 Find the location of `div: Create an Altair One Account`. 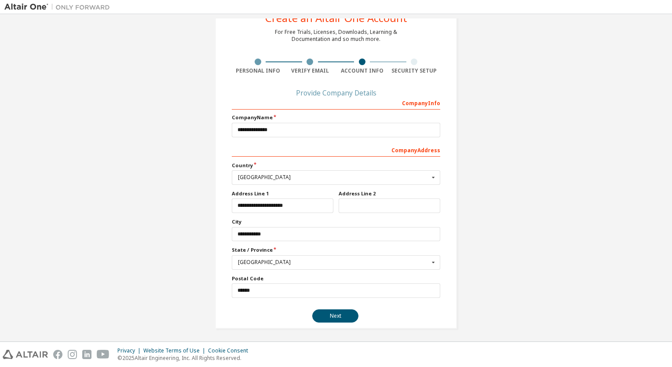

div: Create an Altair One Account is located at coordinates (336, 18).